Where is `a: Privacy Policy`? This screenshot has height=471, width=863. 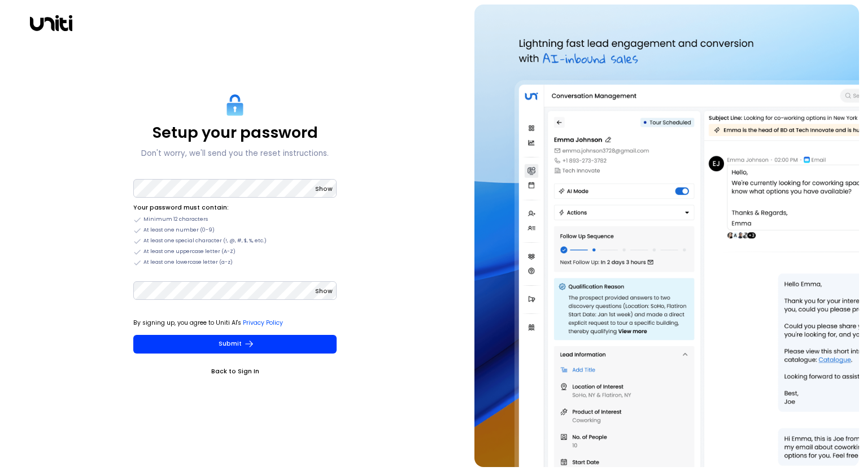
a: Privacy Policy is located at coordinates (263, 322).